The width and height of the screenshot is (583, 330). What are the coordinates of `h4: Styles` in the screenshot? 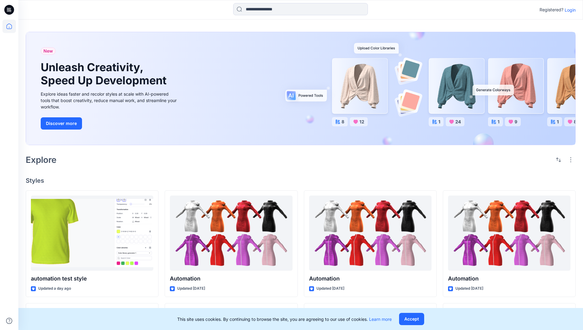 It's located at (300, 181).